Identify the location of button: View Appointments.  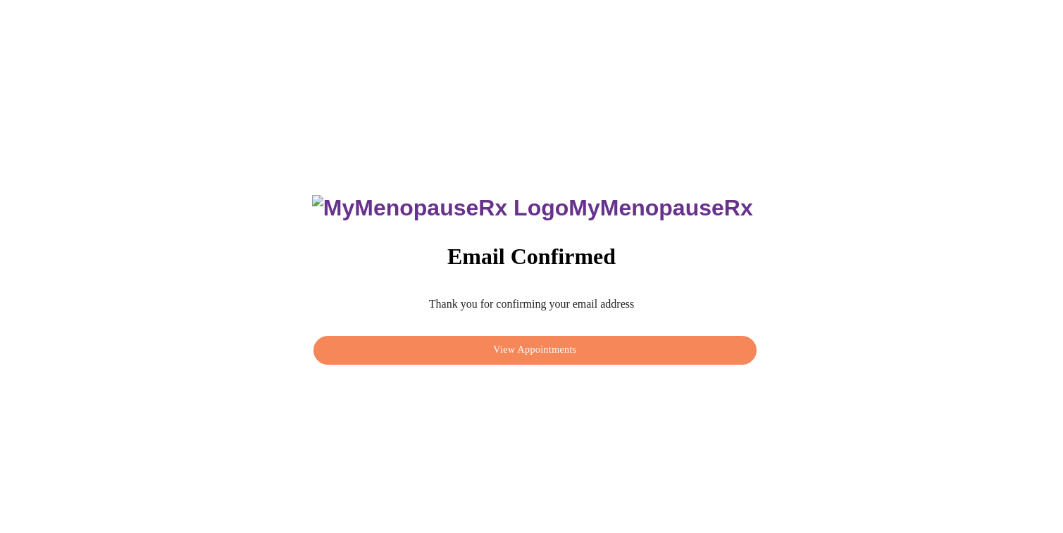
(535, 350).